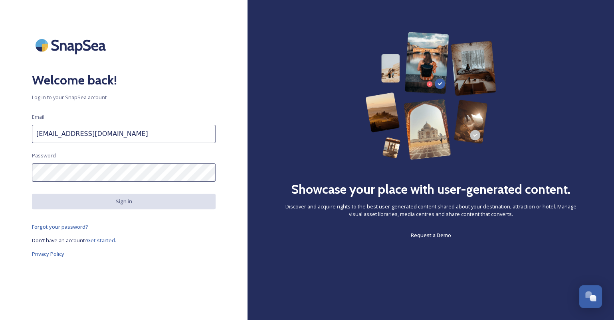 The image size is (614, 320). What do you see at coordinates (59, 241) in the screenshot?
I see `span: Don't have an account?` at bounding box center [59, 241].